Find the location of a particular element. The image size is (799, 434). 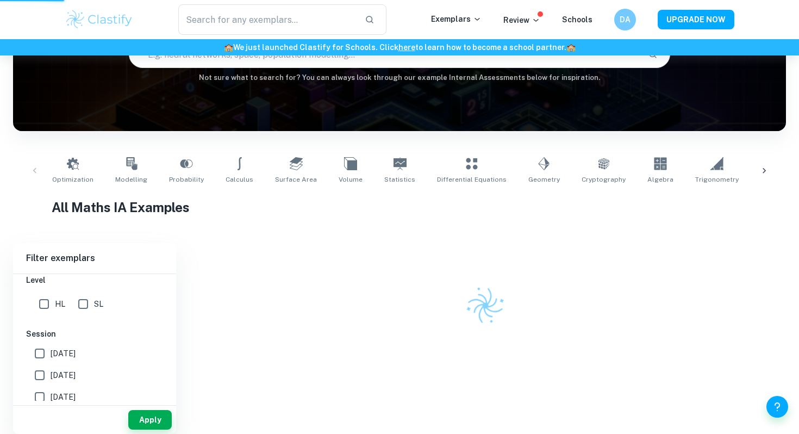

span: Probability is located at coordinates (186, 179).